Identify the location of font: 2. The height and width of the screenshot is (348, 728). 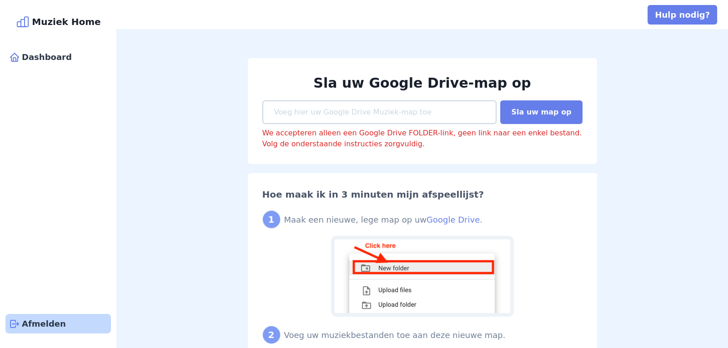
(271, 335).